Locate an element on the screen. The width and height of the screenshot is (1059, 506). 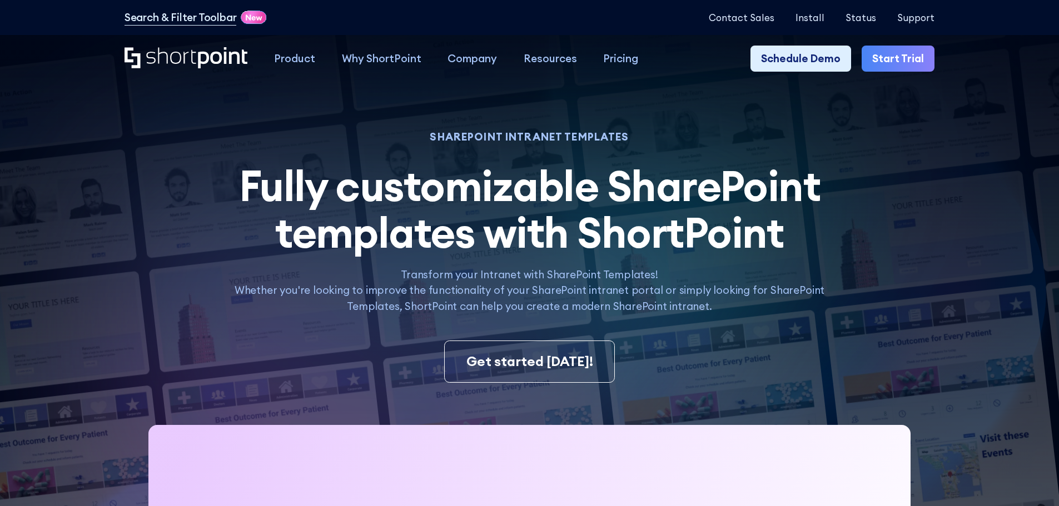
a: Company is located at coordinates (472, 59).